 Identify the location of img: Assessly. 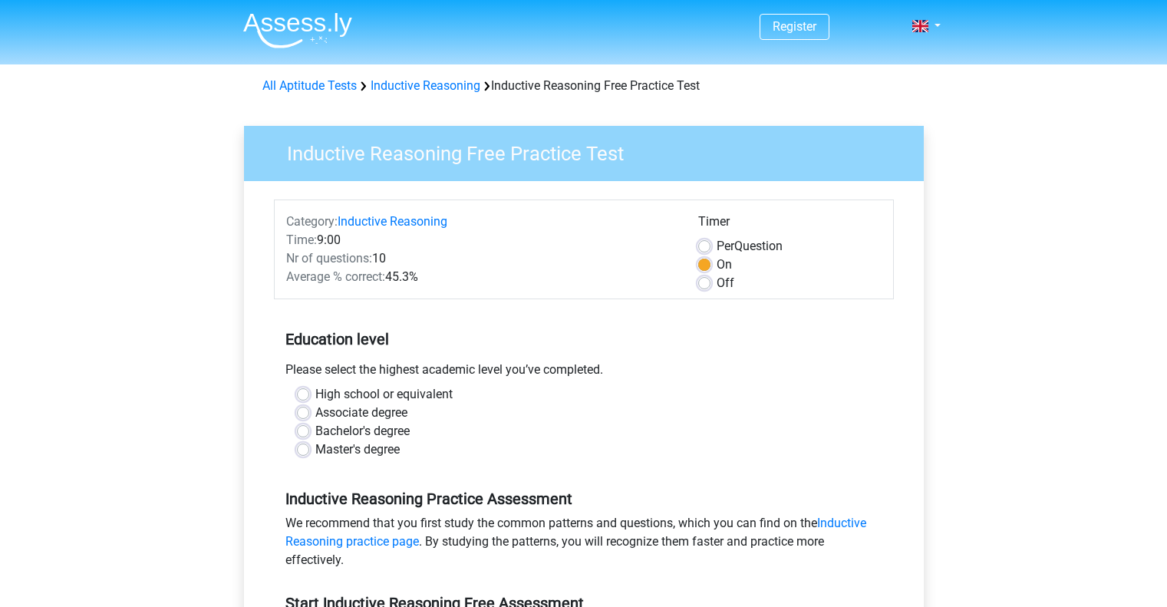
(298, 30).